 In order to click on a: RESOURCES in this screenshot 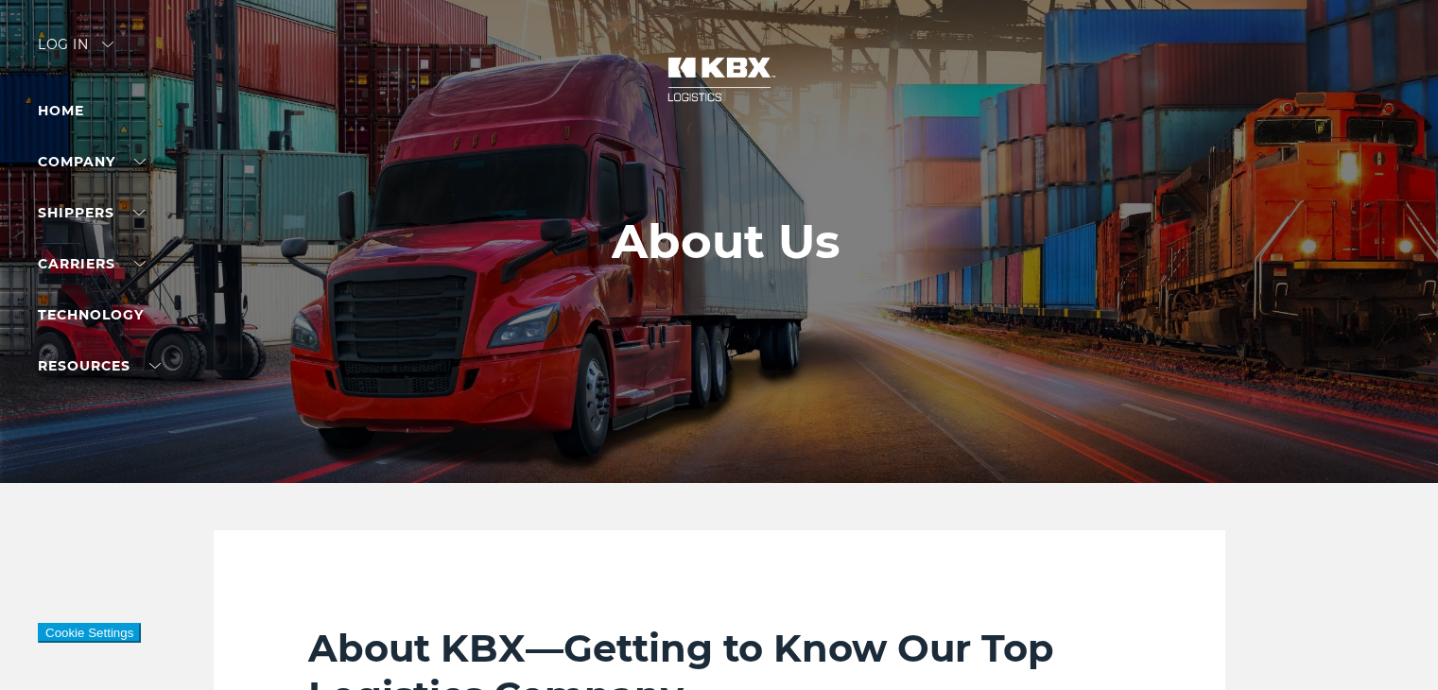, I will do `click(99, 366)`.